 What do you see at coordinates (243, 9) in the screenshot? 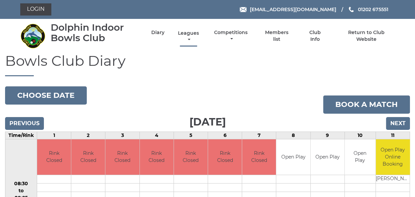
I see `img: Email` at bounding box center [243, 9].